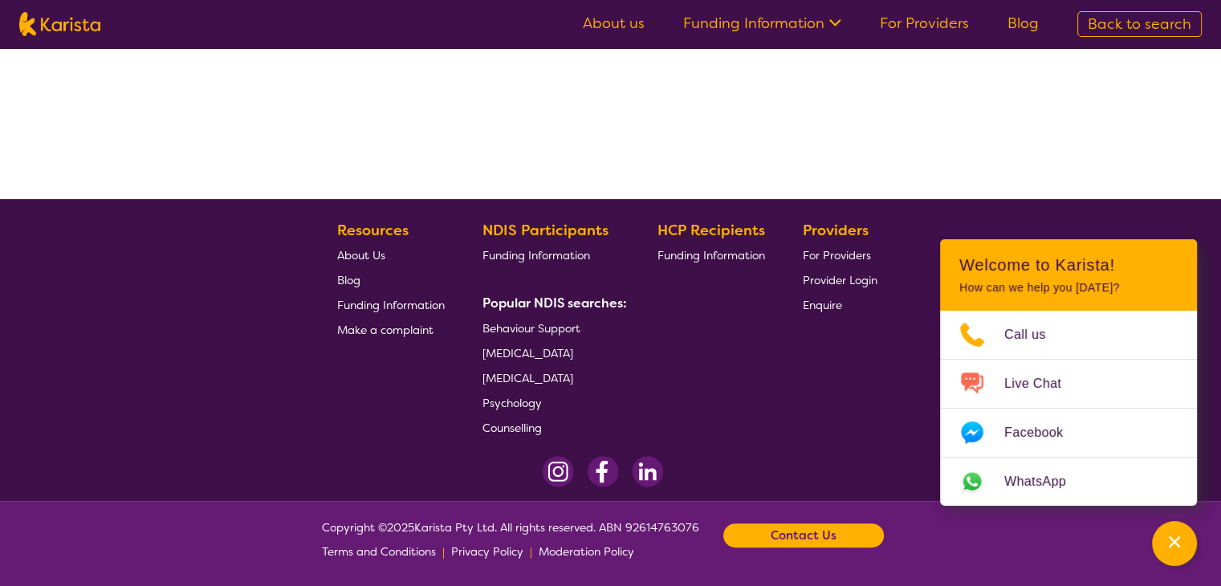 The height and width of the screenshot is (586, 1221). Describe the element at coordinates (613, 23) in the screenshot. I see `a: About us` at that location.